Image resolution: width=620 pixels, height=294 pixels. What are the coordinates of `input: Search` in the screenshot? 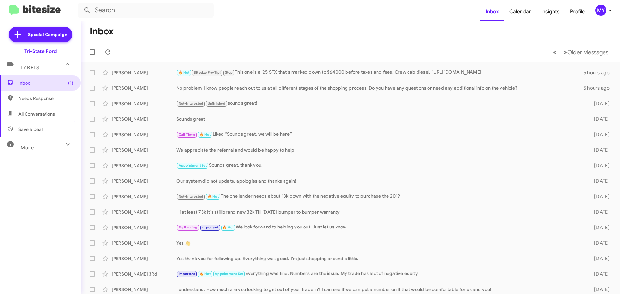 It's located at (146, 10).